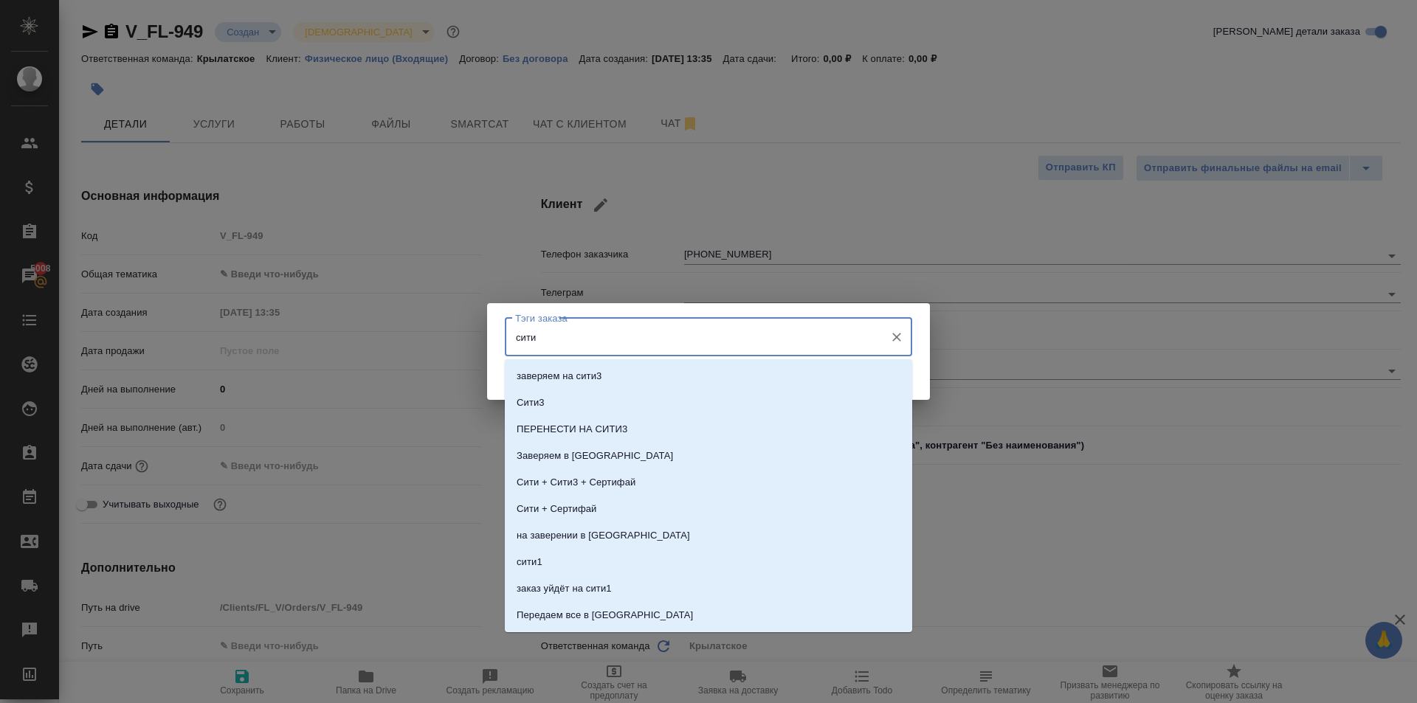  What do you see at coordinates (530, 403) in the screenshot?
I see `p: Сити3` at bounding box center [530, 403].